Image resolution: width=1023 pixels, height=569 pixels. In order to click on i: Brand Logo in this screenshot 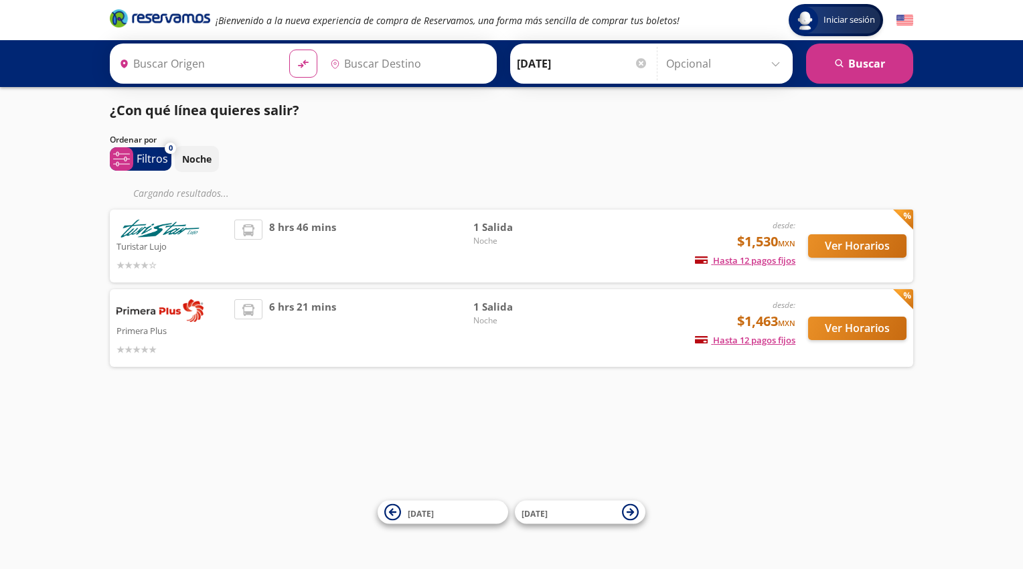, I will do `click(160, 18)`.